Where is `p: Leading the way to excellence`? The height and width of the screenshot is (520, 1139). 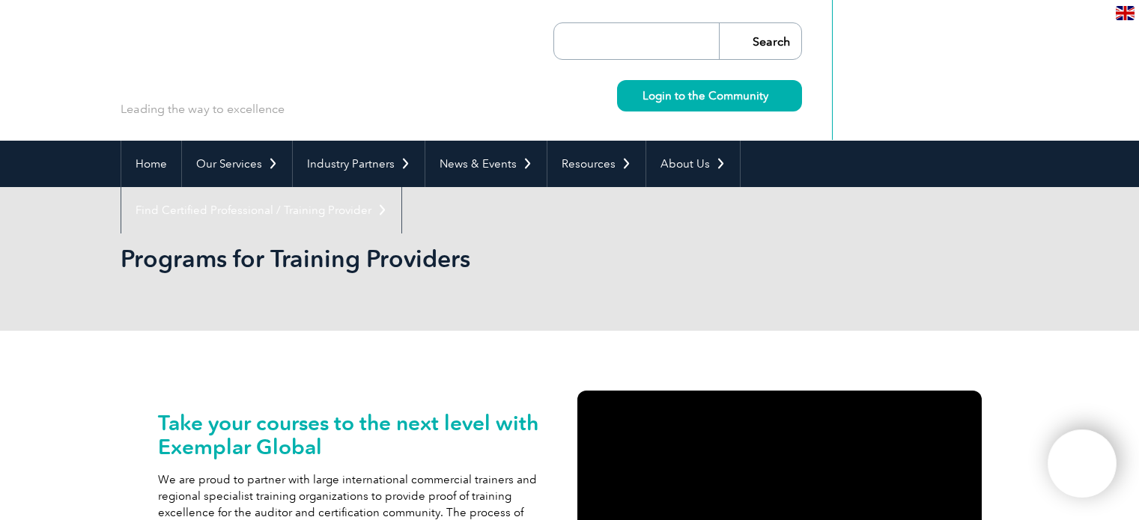
p: Leading the way to excellence is located at coordinates (202, 109).